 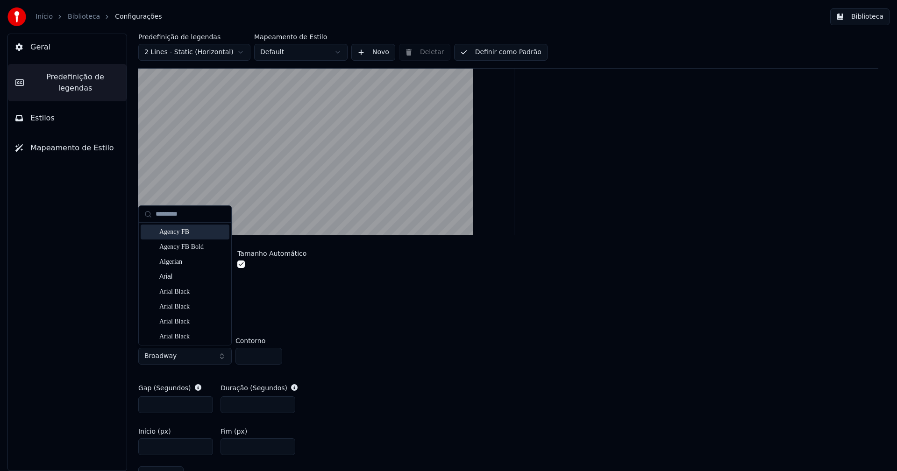 What do you see at coordinates (301, 37) in the screenshot?
I see `label: Mapeamento de Estilo` at bounding box center [301, 37].